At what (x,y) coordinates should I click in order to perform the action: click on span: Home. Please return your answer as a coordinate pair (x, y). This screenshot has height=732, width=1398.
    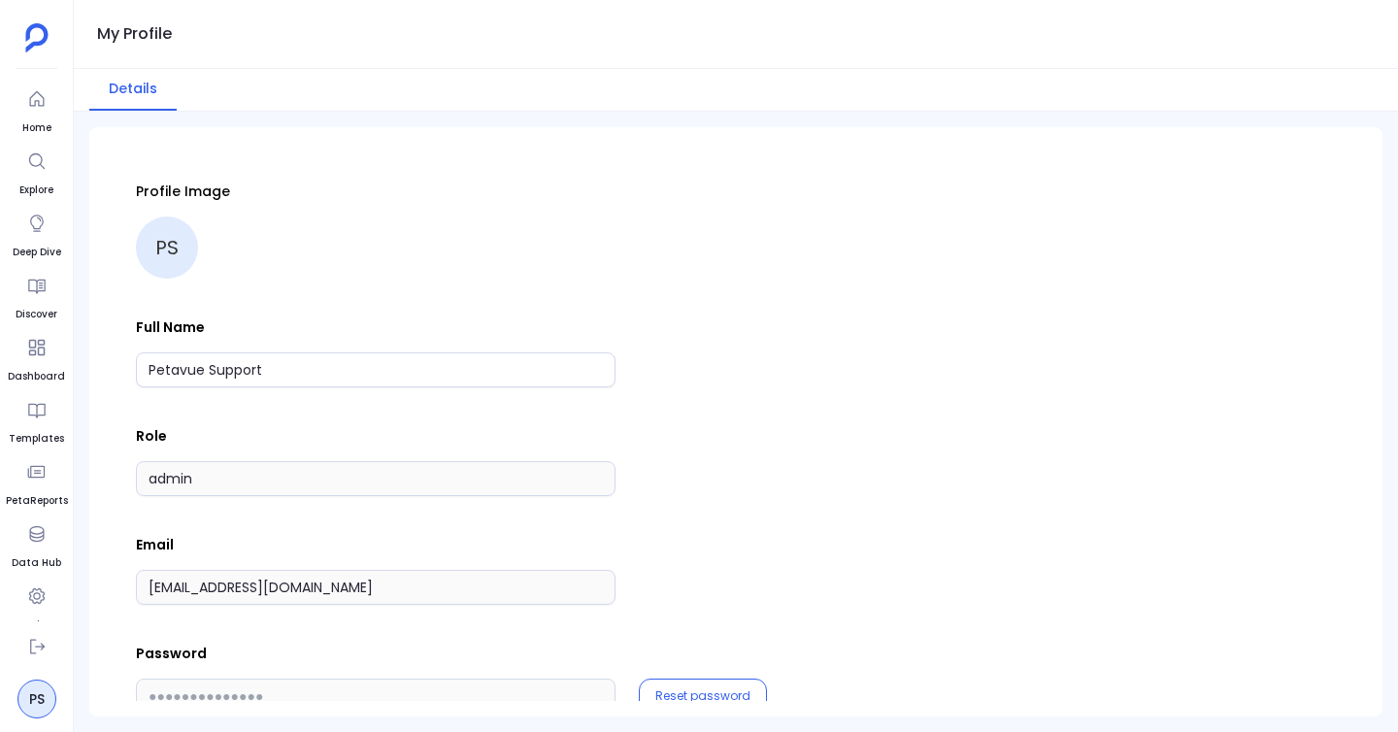
    Looking at the image, I should click on (37, 128).